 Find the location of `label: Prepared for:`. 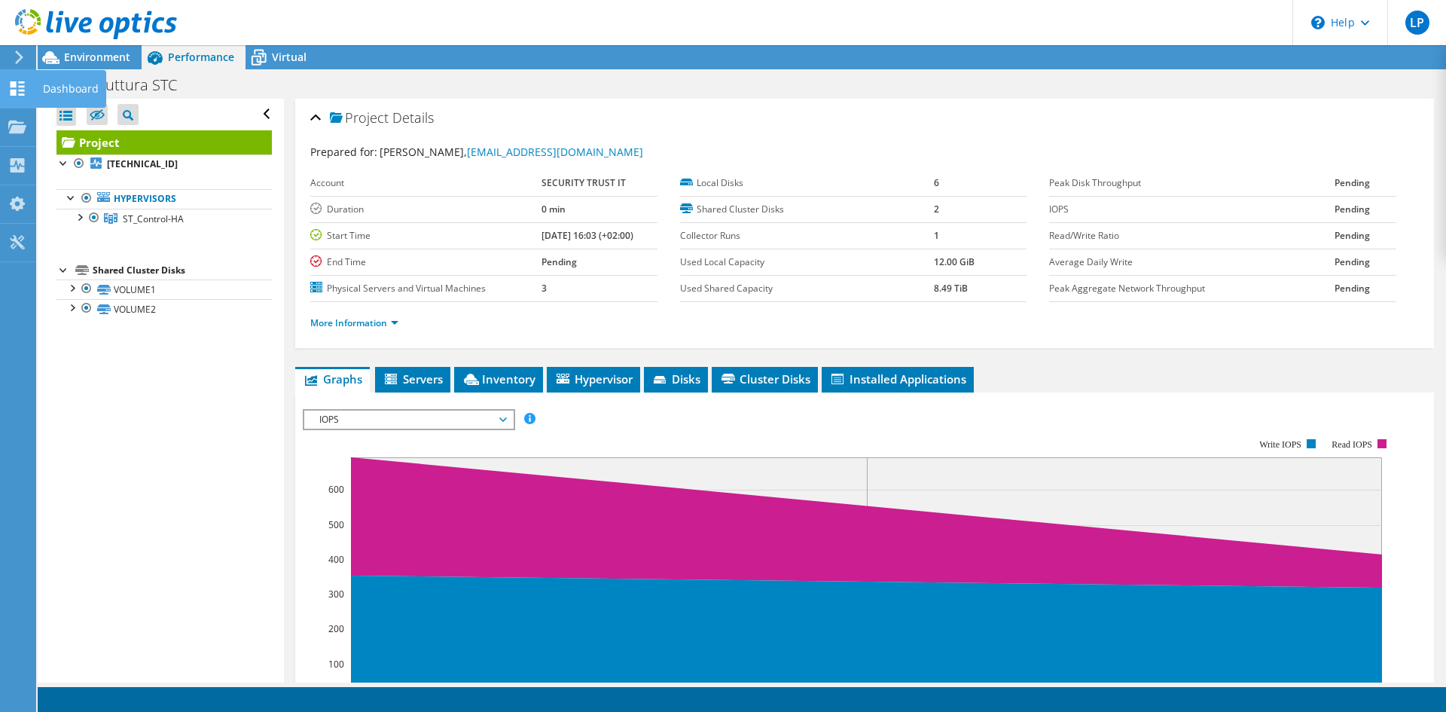

label: Prepared for: is located at coordinates (343, 151).